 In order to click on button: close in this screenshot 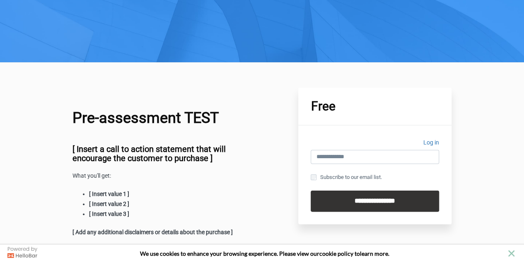, I will do `click(512, 253)`.